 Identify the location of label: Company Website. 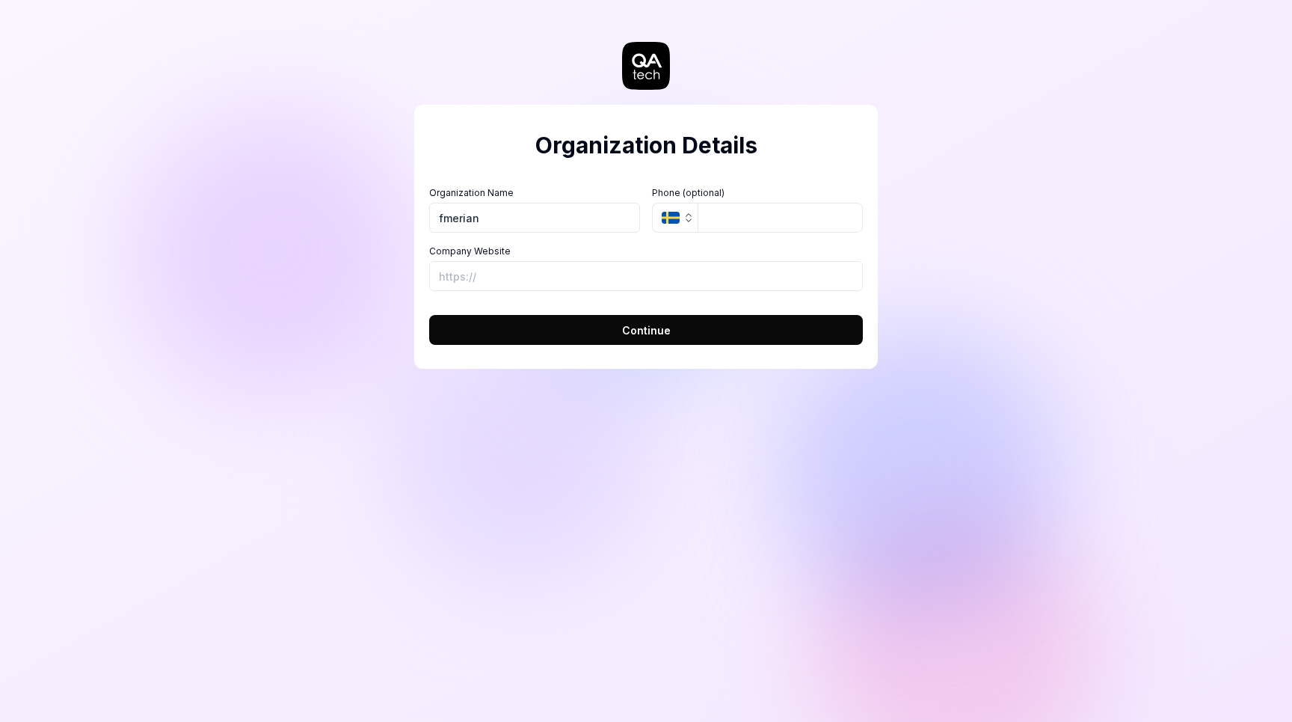
(646, 251).